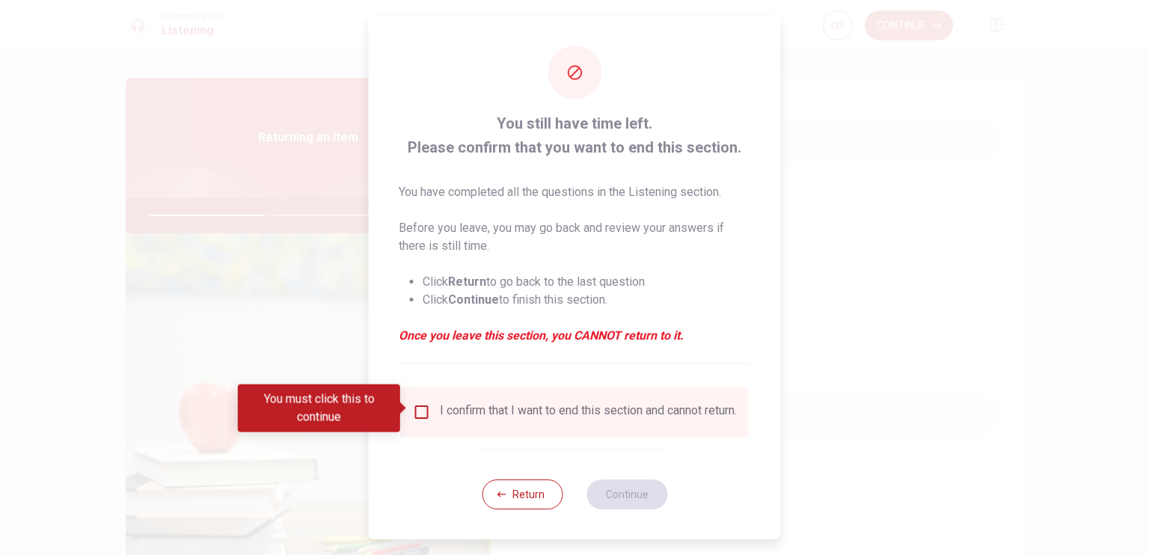 The height and width of the screenshot is (555, 1149). What do you see at coordinates (522, 494) in the screenshot?
I see `button: Return` at bounding box center [522, 494].